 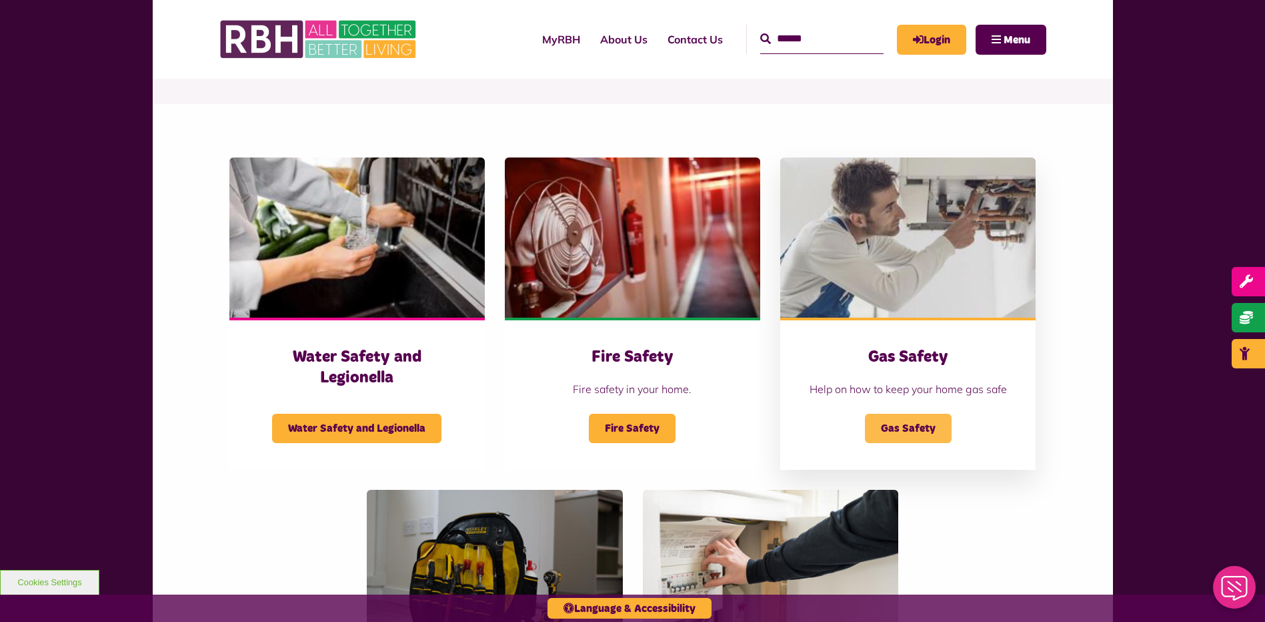 I want to click on a: Contact Us, so click(x=695, y=39).